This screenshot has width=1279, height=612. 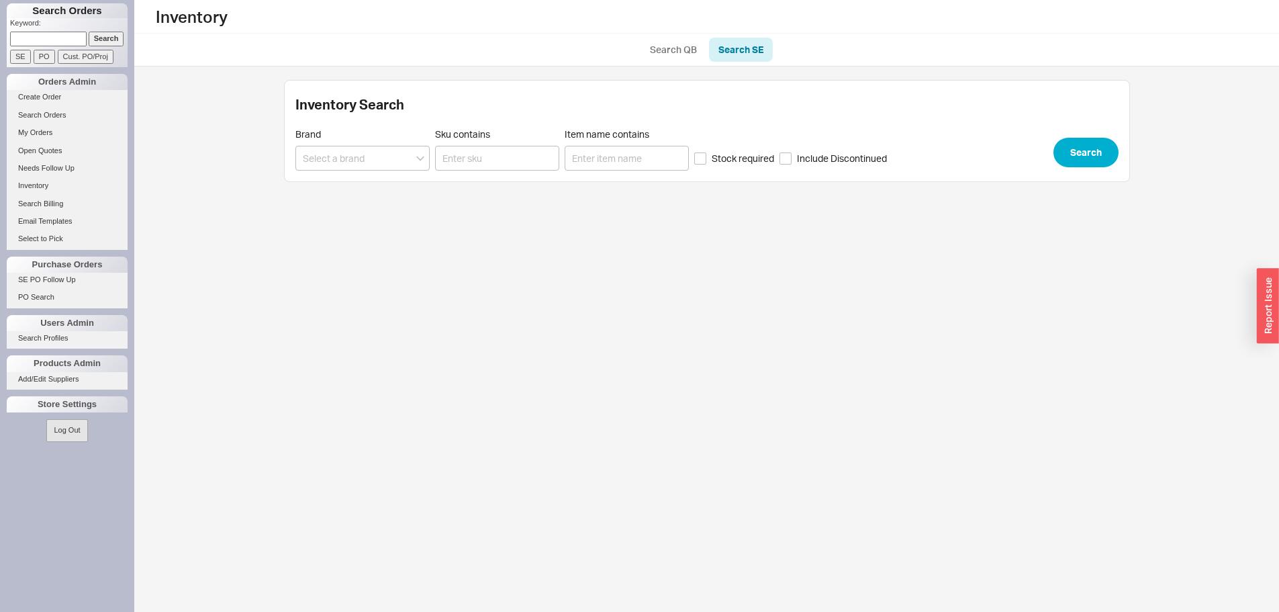 I want to click on a: Needs Follow Up, so click(x=67, y=168).